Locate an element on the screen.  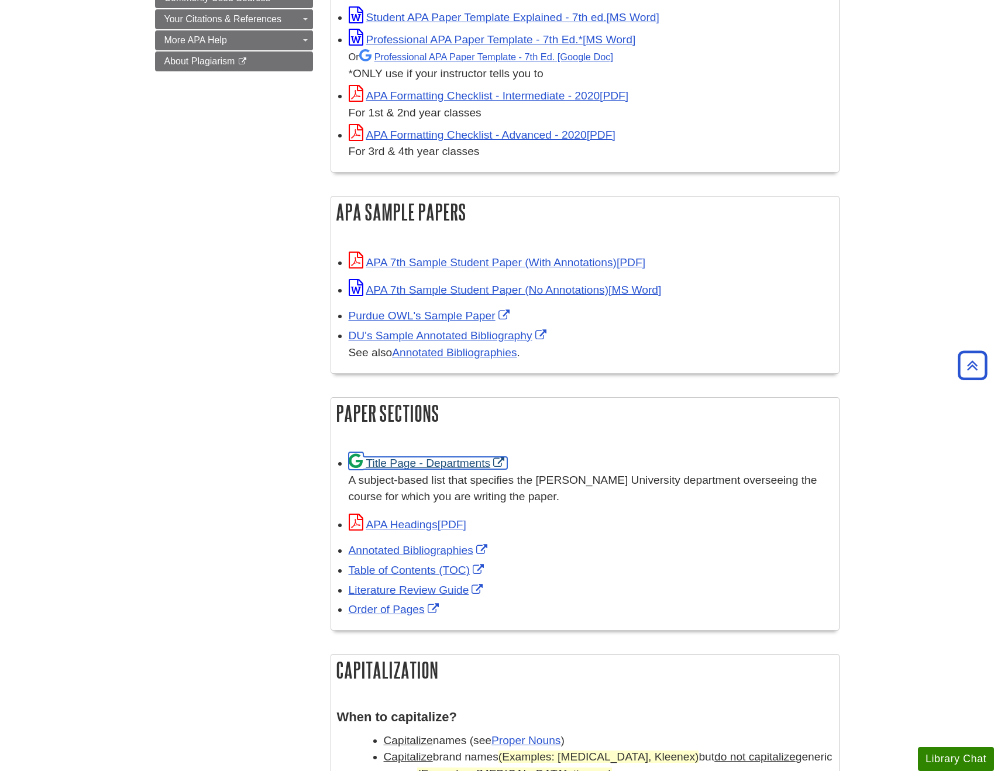
a: Your Citations & References is located at coordinates (234, 19).